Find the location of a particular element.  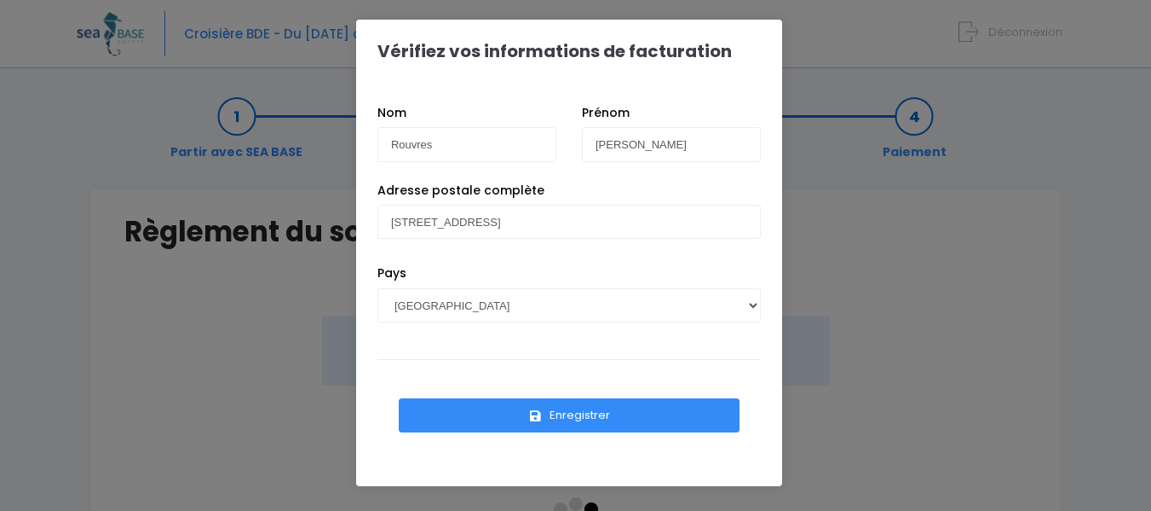

label: Adresse postale complète is located at coordinates (461, 190).